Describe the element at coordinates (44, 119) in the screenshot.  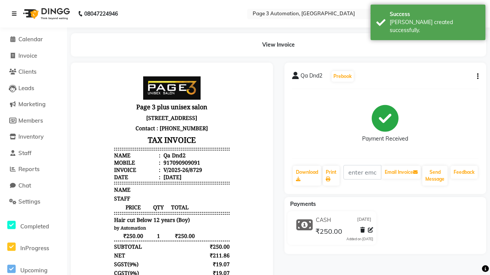
I see `span: NAME` at that location.